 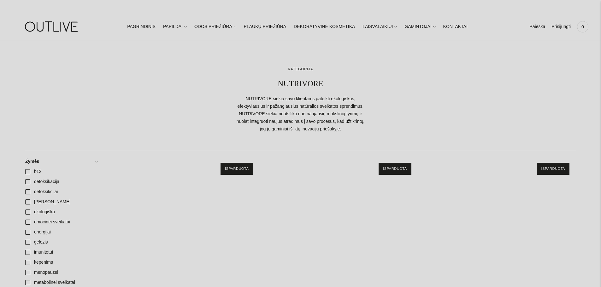 What do you see at coordinates (61, 243) in the screenshot?
I see `a: gelezis` at bounding box center [61, 243].